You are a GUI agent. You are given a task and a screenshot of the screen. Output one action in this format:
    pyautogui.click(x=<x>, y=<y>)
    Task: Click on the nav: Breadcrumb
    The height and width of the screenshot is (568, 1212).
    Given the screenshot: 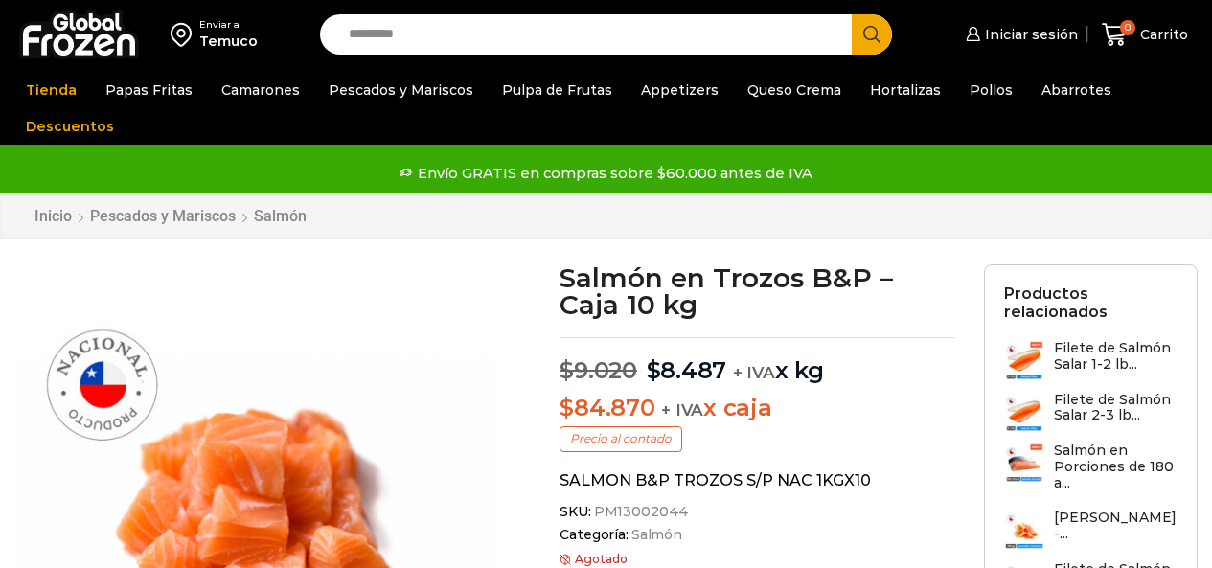 What is the action you would take?
    pyautogui.click(x=171, y=216)
    